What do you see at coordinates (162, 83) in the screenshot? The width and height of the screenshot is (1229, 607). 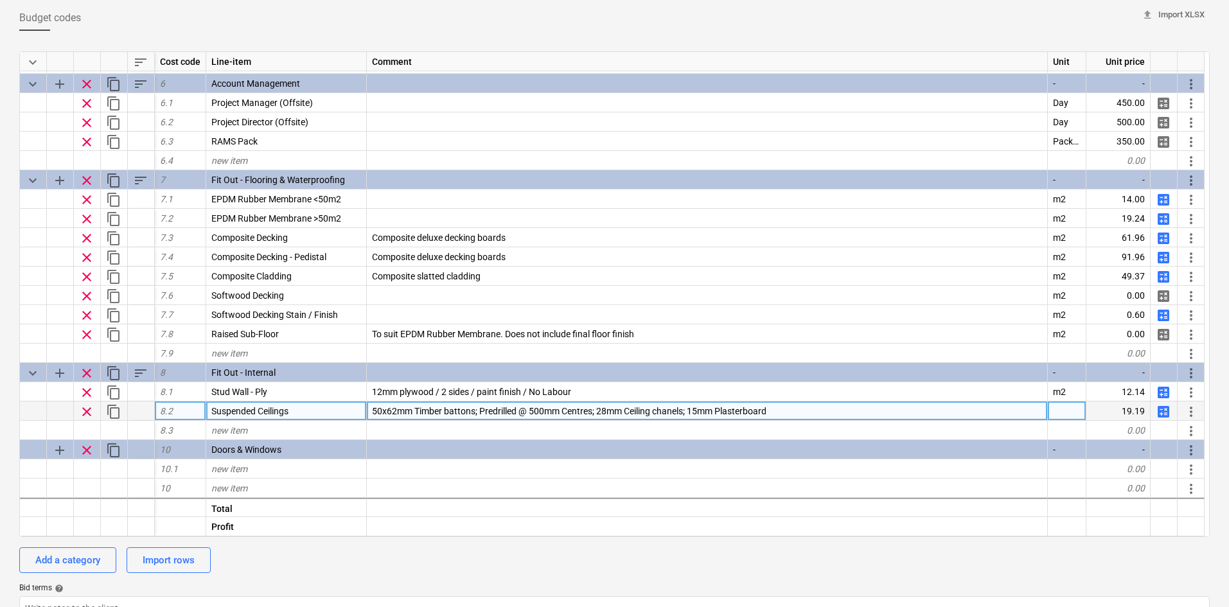 I see `span: 6` at bounding box center [162, 83].